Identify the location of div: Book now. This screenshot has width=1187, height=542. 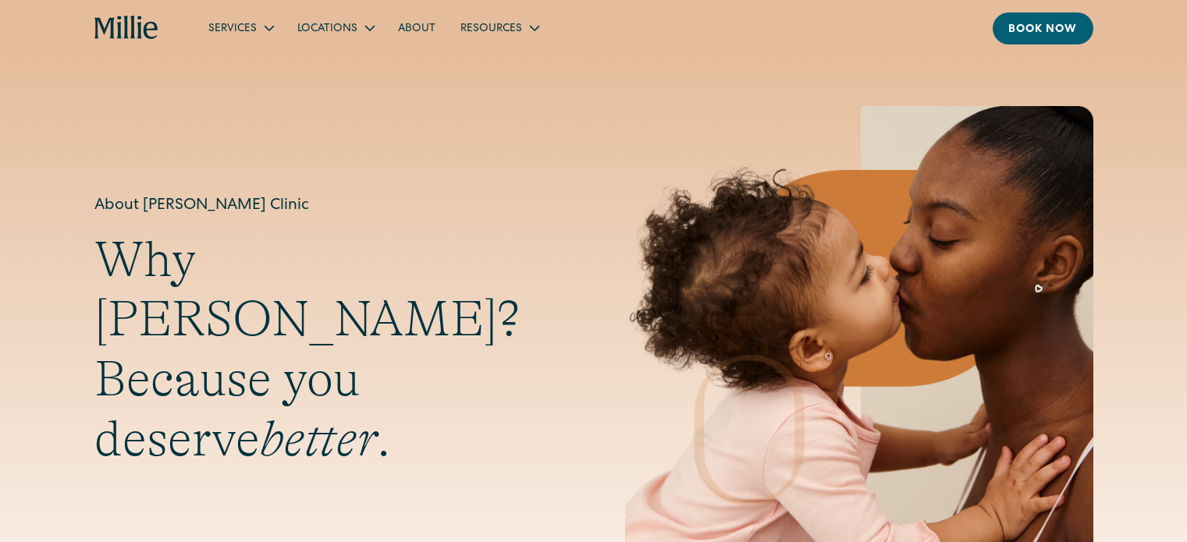
(1043, 30).